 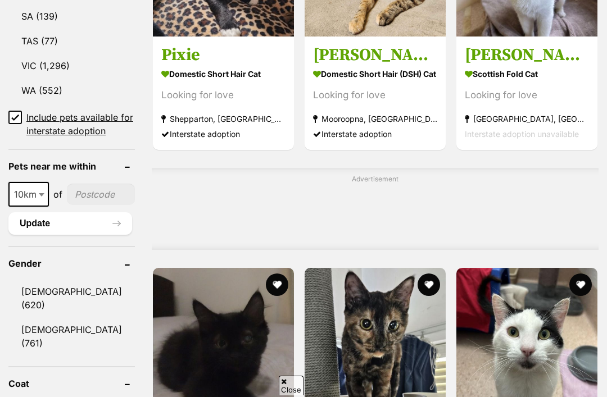 What do you see at coordinates (223, 55) in the screenshot?
I see `h3: Pixie` at bounding box center [223, 55].